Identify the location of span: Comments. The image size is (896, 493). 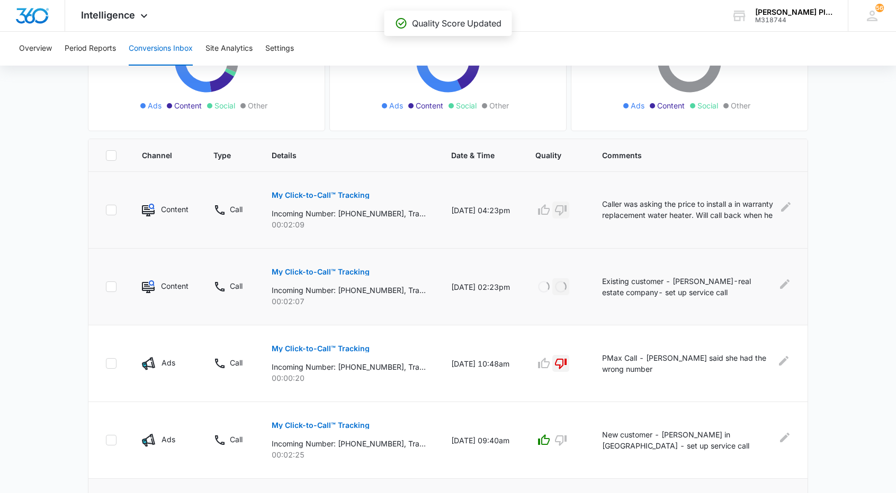
(688, 155).